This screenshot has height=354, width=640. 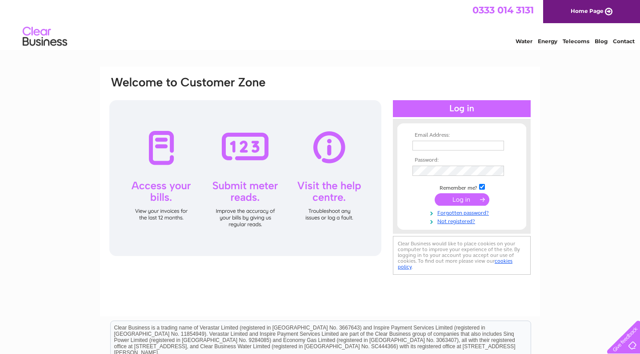 What do you see at coordinates (548, 41) in the screenshot?
I see `a: Energy` at bounding box center [548, 41].